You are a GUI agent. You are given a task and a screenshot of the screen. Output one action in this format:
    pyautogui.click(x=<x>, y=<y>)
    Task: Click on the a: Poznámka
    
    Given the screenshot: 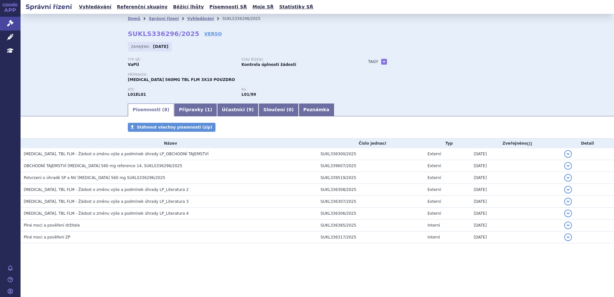 What is the action you would take?
    pyautogui.click(x=316, y=110)
    